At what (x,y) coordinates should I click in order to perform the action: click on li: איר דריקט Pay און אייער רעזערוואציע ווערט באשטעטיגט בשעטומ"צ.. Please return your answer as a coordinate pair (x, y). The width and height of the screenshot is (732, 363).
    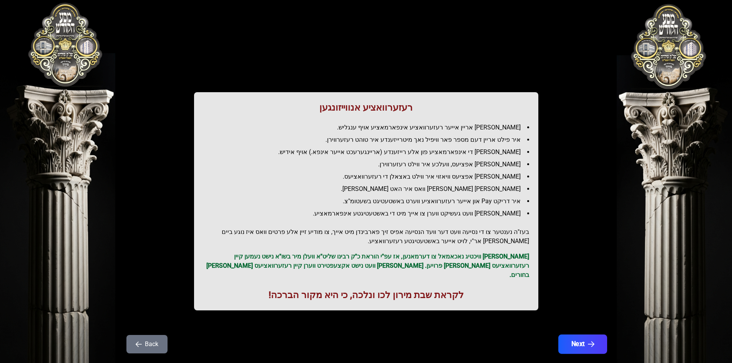
    Looking at the image, I should click on (369, 201).